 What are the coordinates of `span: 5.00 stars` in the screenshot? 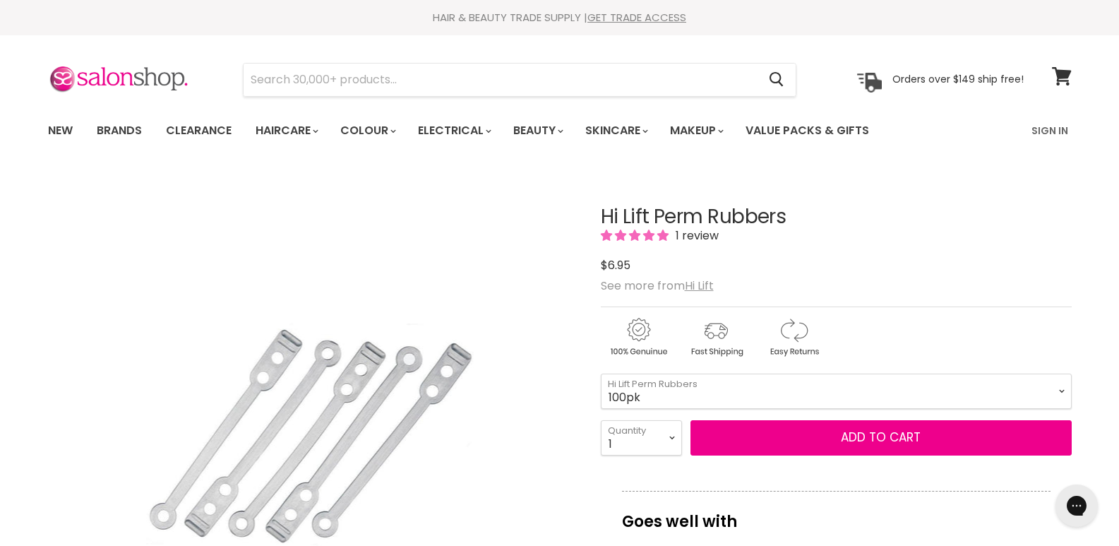 It's located at (636, 235).